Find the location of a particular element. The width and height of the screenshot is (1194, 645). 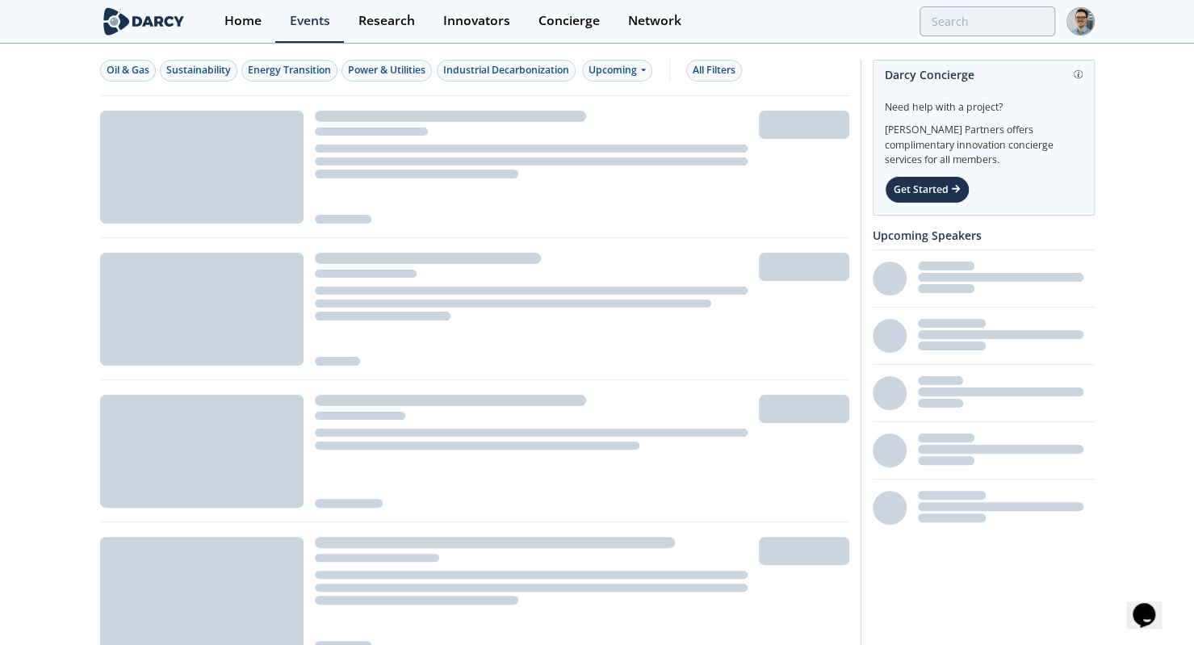

div: Events is located at coordinates (310, 21).